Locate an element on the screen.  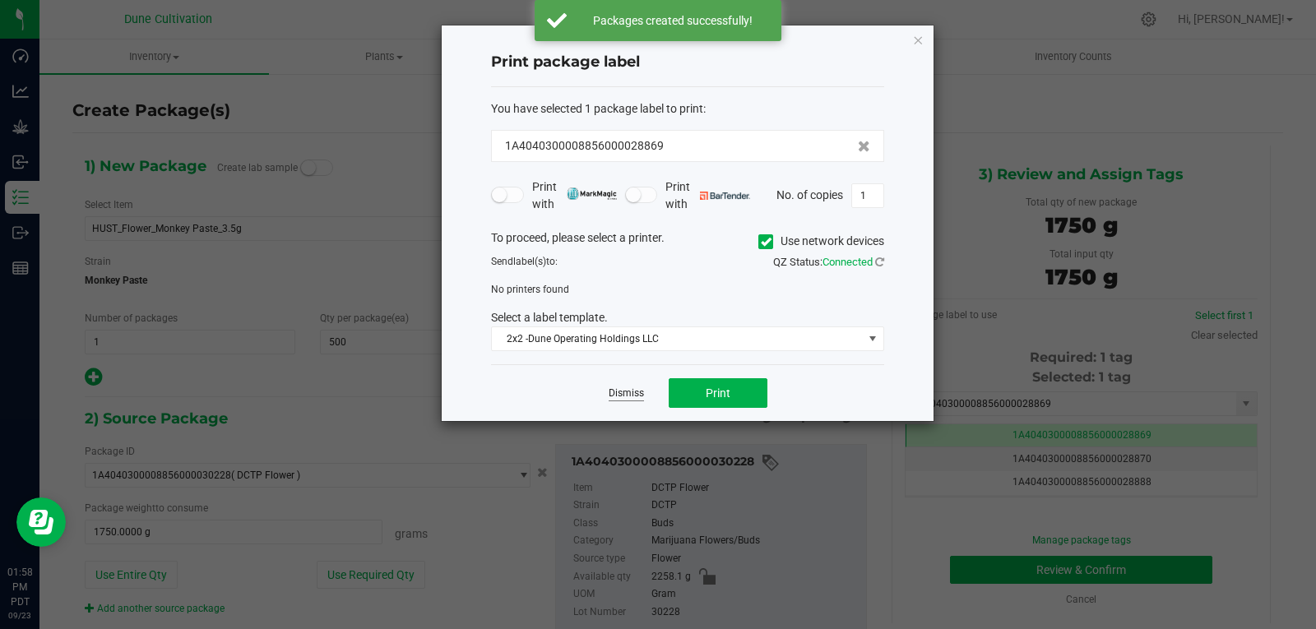
div: To proceed, please select a printer. is located at coordinates (687, 242).